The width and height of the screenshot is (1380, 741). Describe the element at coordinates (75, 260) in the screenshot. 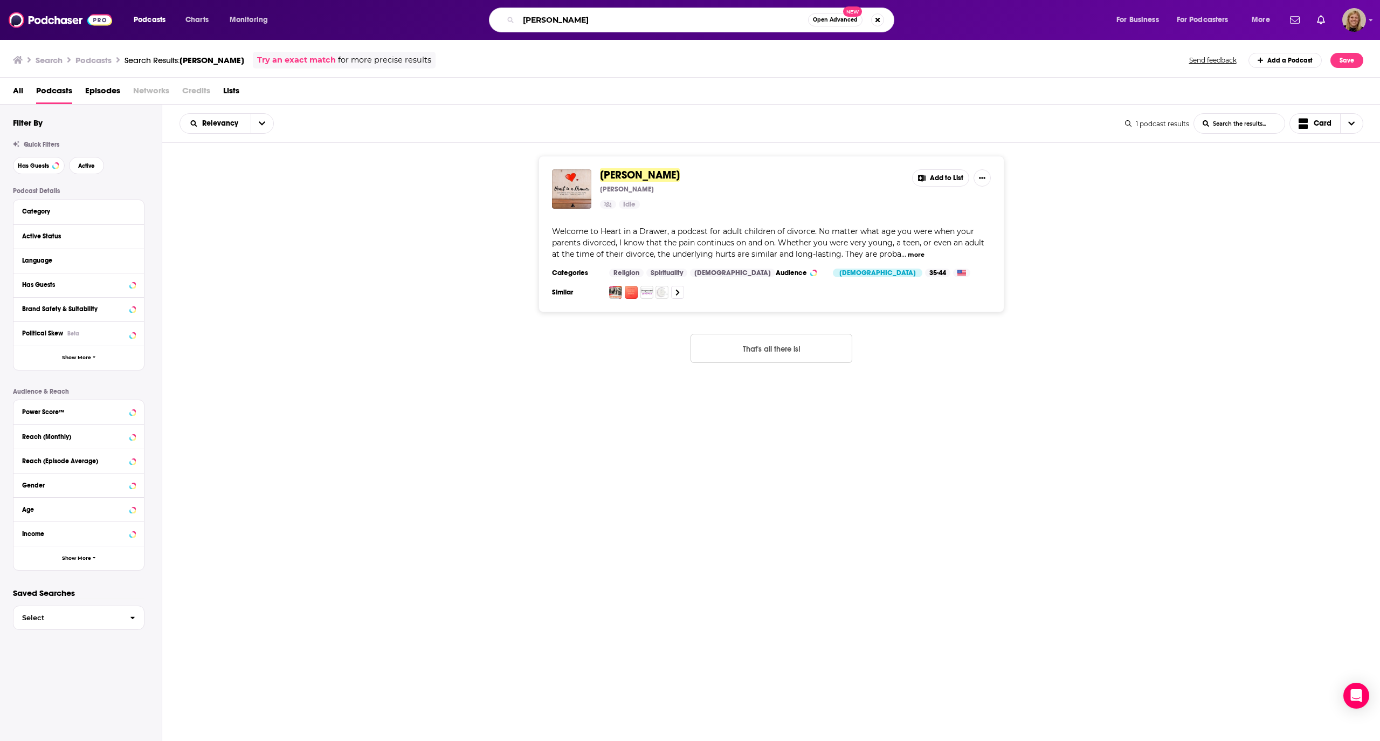

I see `div: Language` at that location.